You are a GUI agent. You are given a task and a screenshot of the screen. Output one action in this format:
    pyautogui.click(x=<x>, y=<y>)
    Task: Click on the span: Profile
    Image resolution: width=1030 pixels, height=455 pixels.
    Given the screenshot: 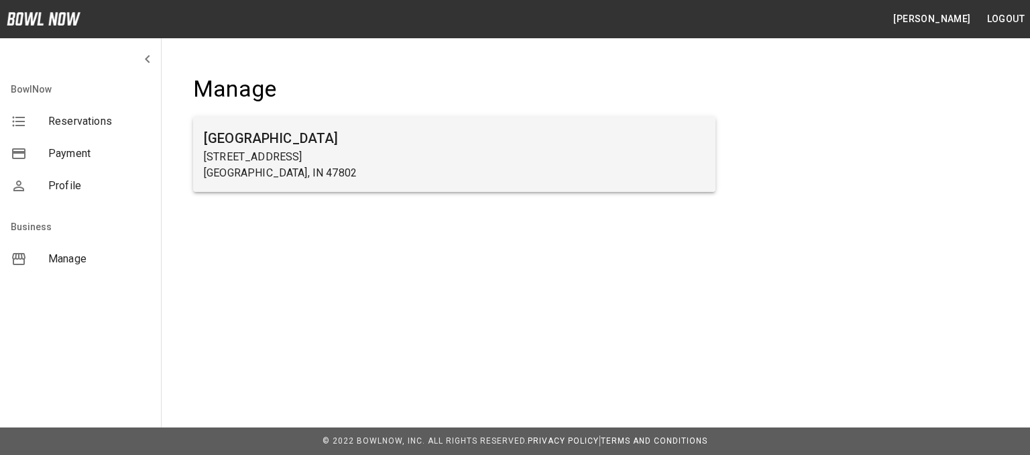 What is the action you would take?
    pyautogui.click(x=99, y=186)
    